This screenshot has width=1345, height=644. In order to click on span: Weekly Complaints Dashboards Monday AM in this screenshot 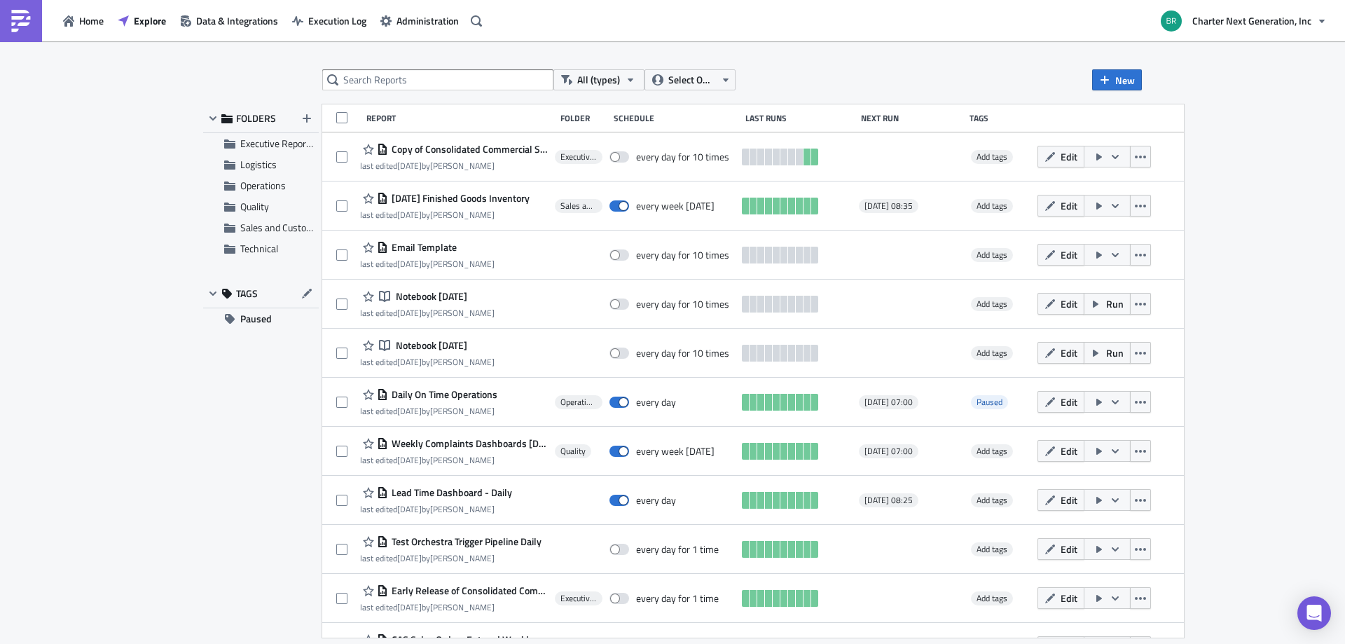, I will do `click(468, 444)`.